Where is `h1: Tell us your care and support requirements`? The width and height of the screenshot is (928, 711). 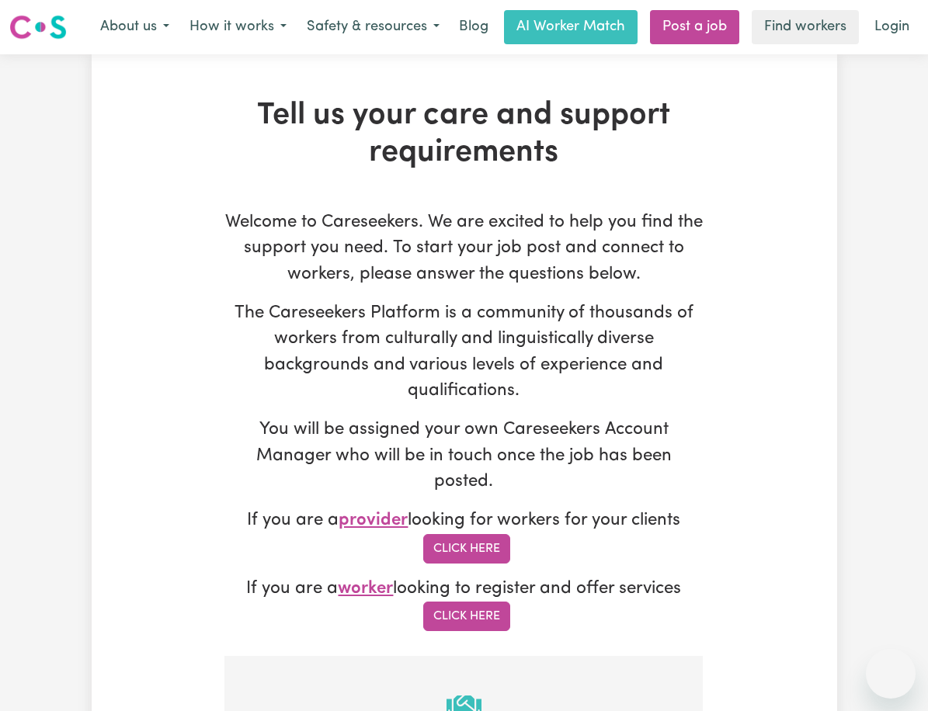 h1: Tell us your care and support requirements is located at coordinates (463, 135).